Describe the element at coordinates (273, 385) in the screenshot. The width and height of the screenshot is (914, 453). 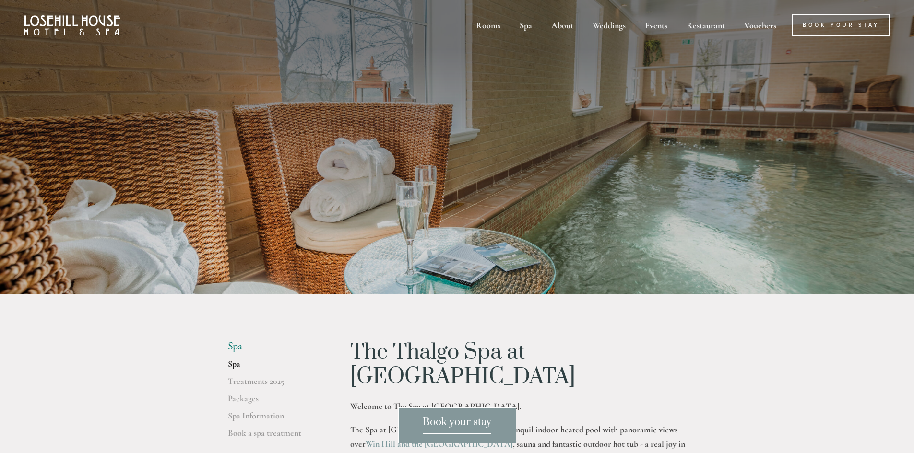
I see `a: Treatments 2025` at that location.